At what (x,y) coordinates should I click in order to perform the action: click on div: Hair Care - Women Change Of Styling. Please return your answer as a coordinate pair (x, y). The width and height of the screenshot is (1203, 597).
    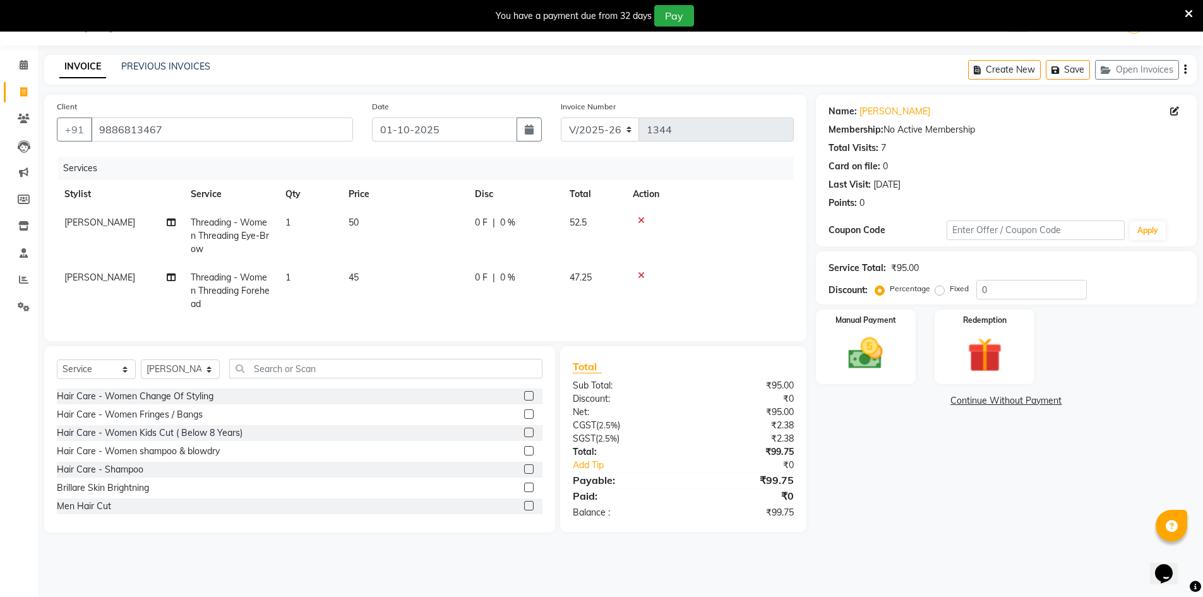
    Looking at the image, I should click on (135, 396).